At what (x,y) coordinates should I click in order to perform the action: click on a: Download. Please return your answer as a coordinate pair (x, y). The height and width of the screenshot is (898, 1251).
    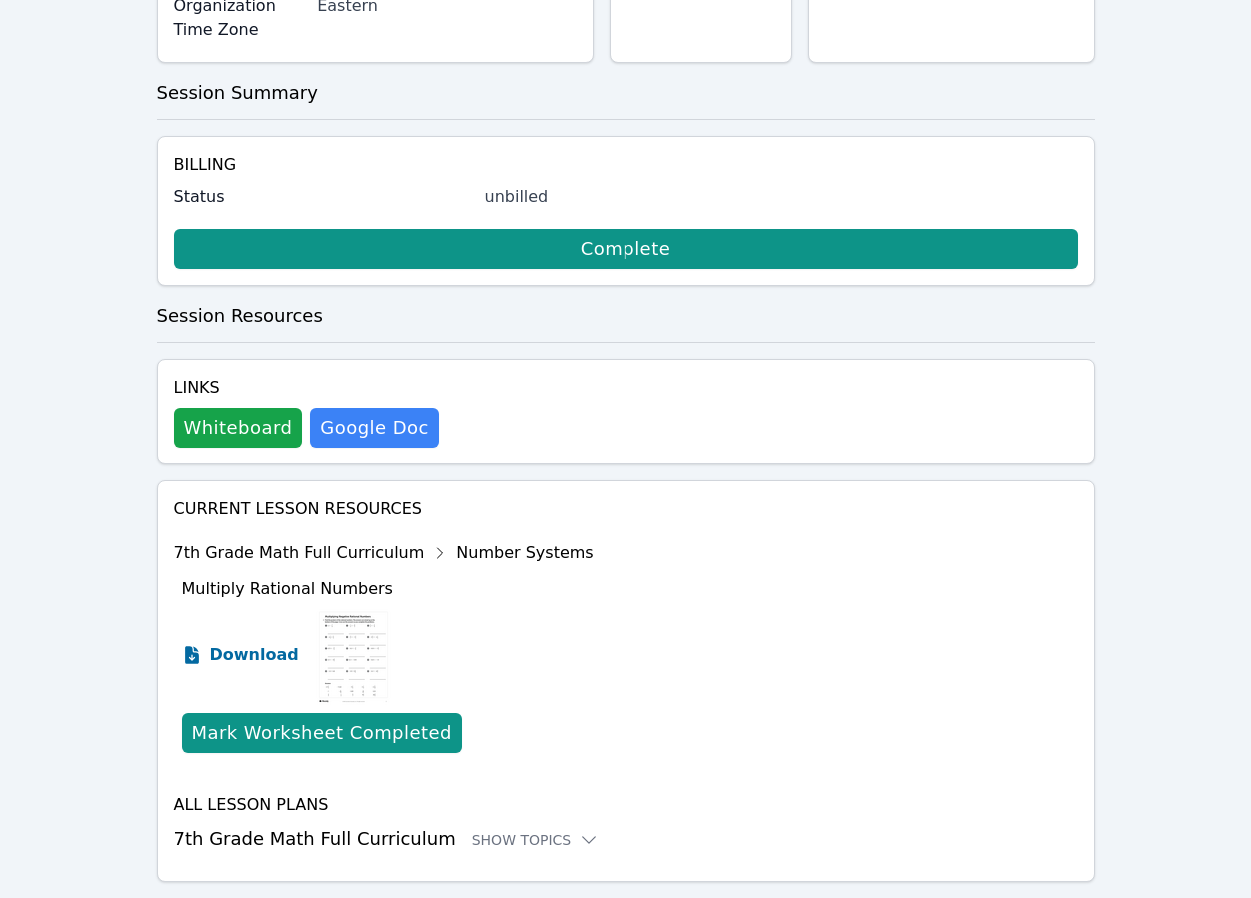
    Looking at the image, I should click on (240, 656).